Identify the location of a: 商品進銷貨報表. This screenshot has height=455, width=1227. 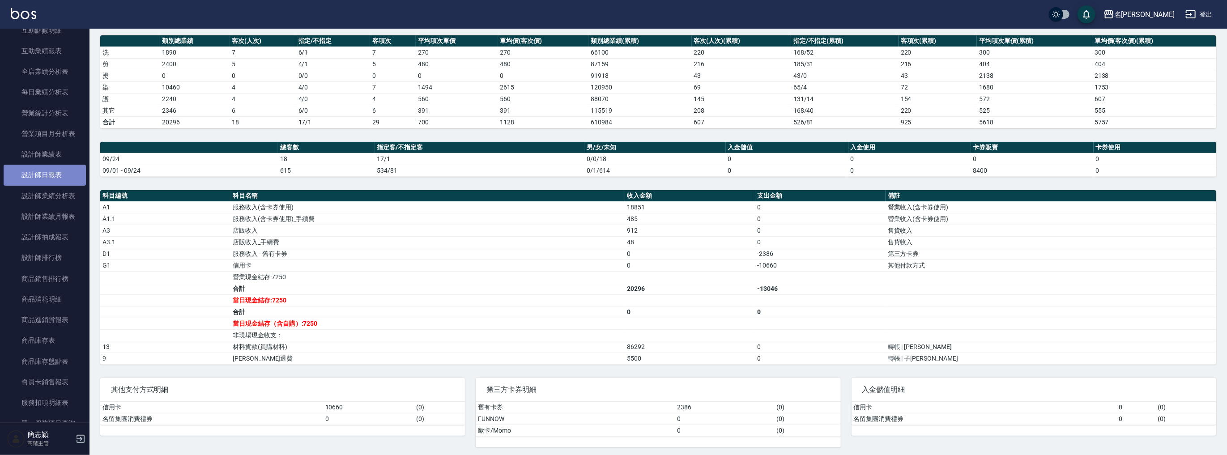
(45, 320).